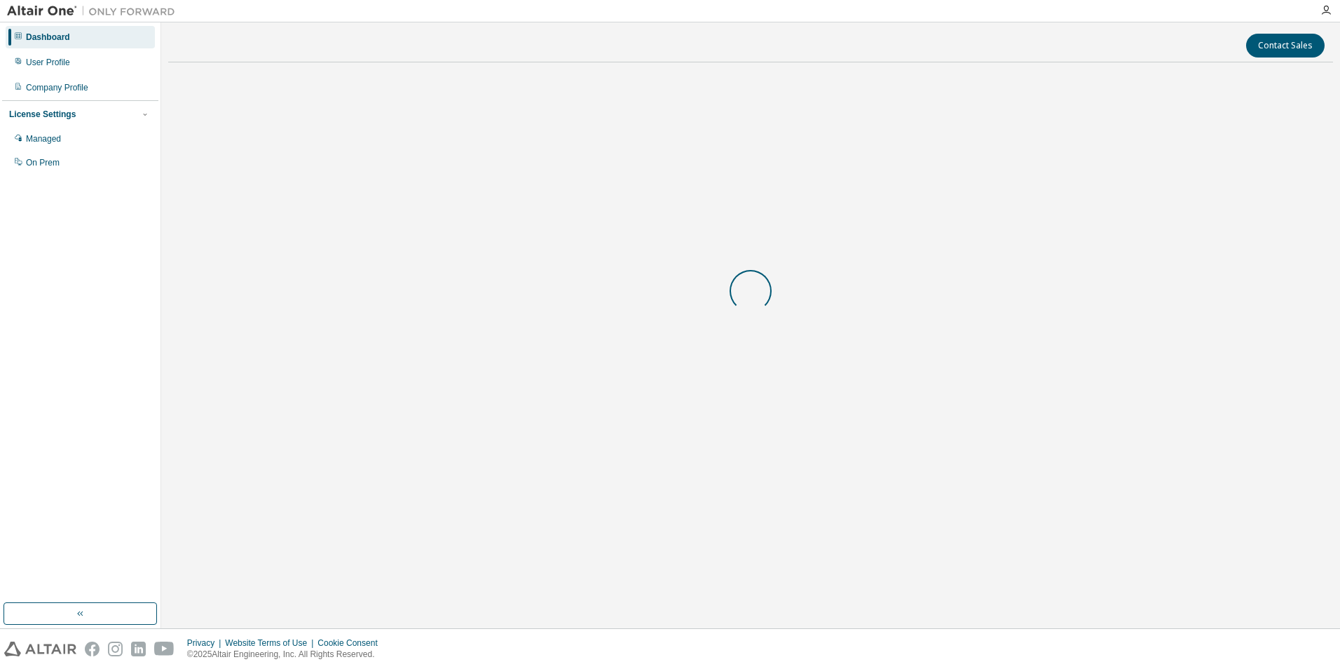 The height and width of the screenshot is (669, 1340). What do you see at coordinates (42, 114) in the screenshot?
I see `div: License Settings` at bounding box center [42, 114].